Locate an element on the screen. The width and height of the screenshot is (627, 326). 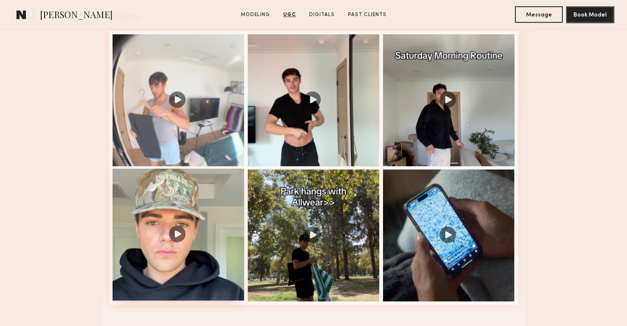
a: Digitals is located at coordinates (322, 15).